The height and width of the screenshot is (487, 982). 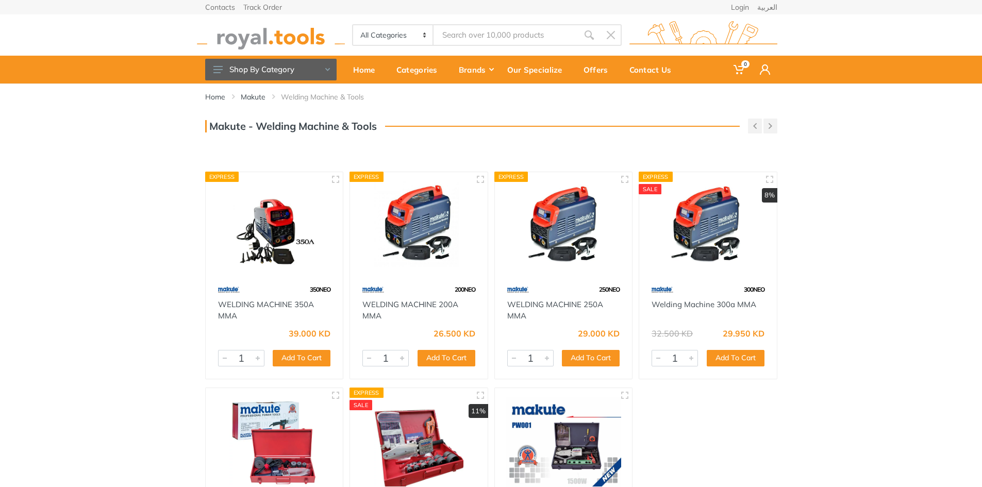 What do you see at coordinates (476, 70) in the screenshot?
I see `div: Brands` at bounding box center [476, 70].